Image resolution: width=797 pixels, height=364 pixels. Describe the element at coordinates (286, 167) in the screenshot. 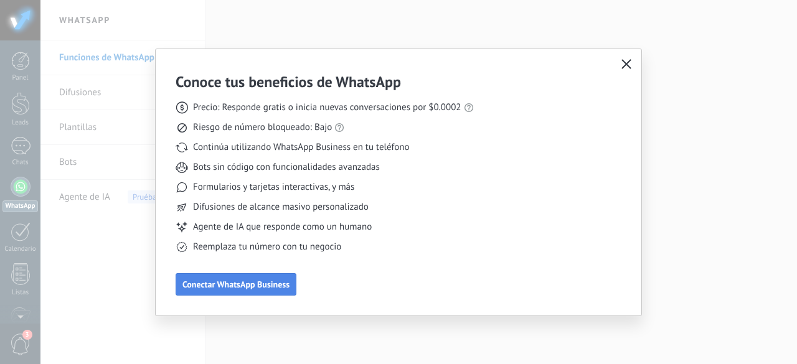

I see `span: Bots sin código con funcionalidades avanzadas` at that location.